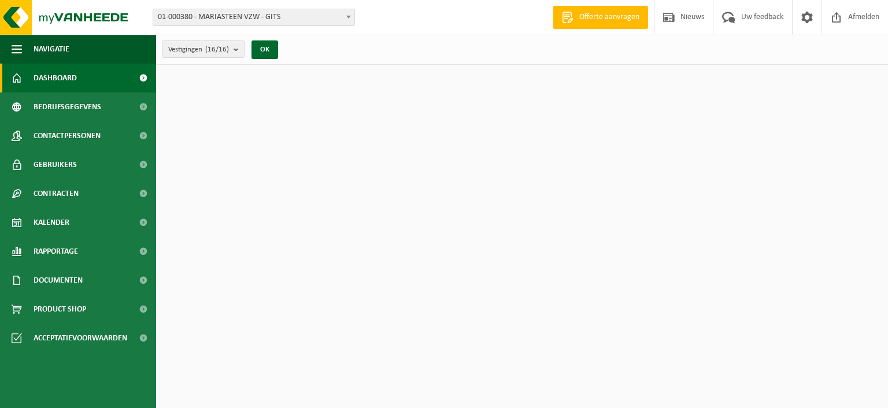 The width and height of the screenshot is (888, 408). I want to click on span: Gebruikers, so click(55, 165).